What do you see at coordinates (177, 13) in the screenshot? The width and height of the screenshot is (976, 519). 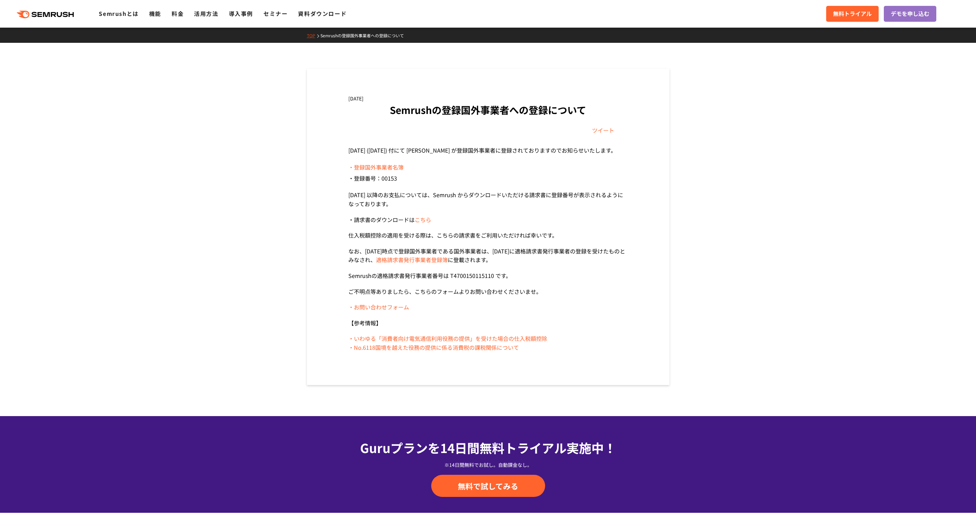 I see `a: 料金` at bounding box center [177, 13].